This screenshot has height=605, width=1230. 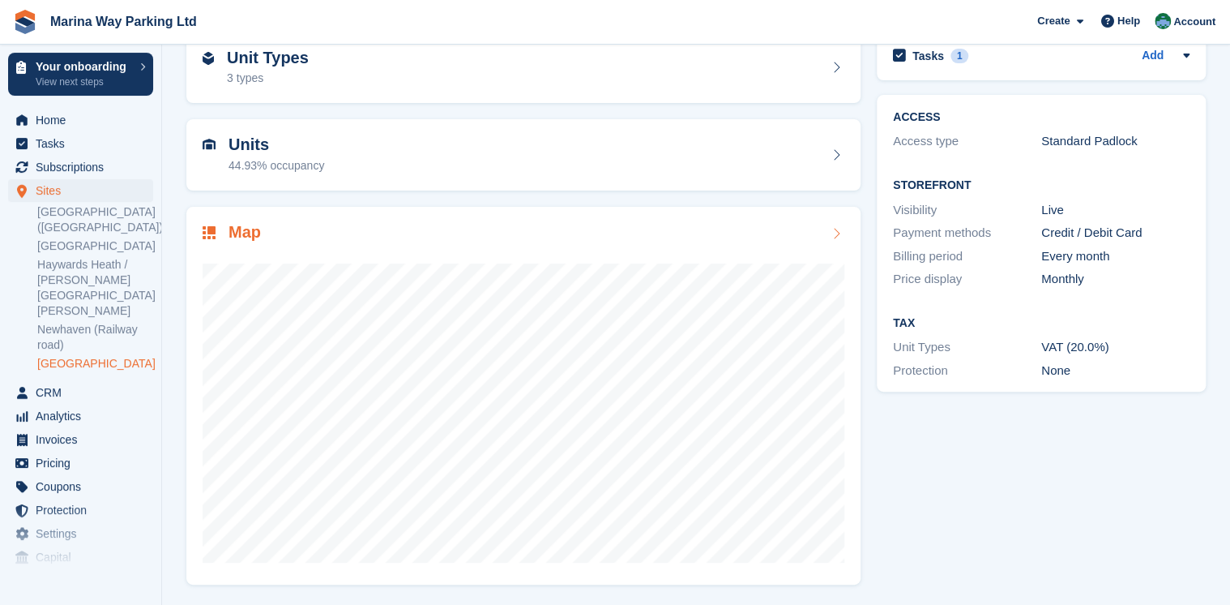 What do you see at coordinates (1041, 186) in the screenshot?
I see `h2: Storefront` at bounding box center [1041, 186].